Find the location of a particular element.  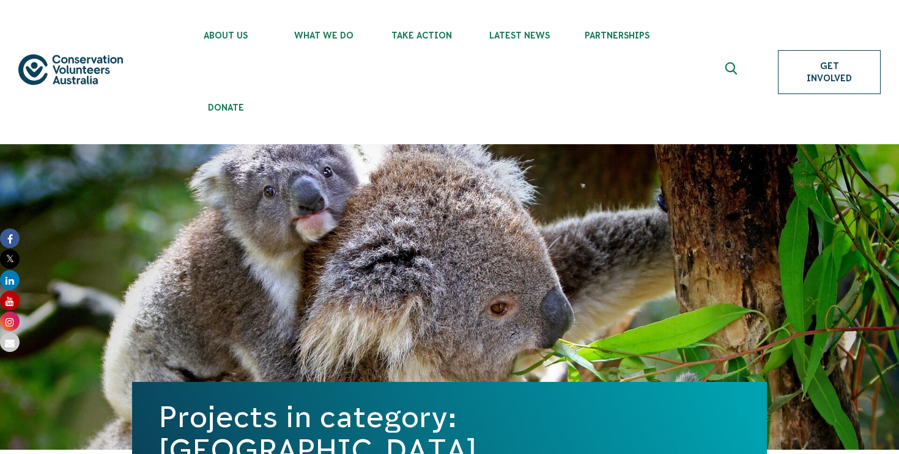

button: Expand search box Close search box is located at coordinates (732, 72).